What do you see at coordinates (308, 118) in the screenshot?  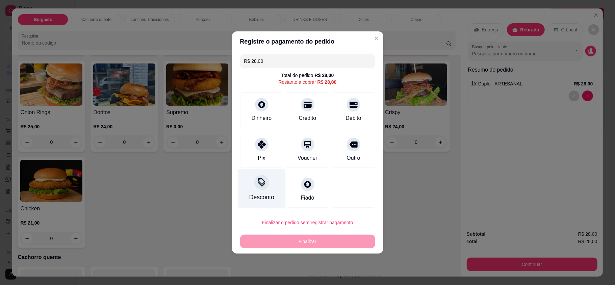 I see `div: Crédito` at bounding box center [308, 118].